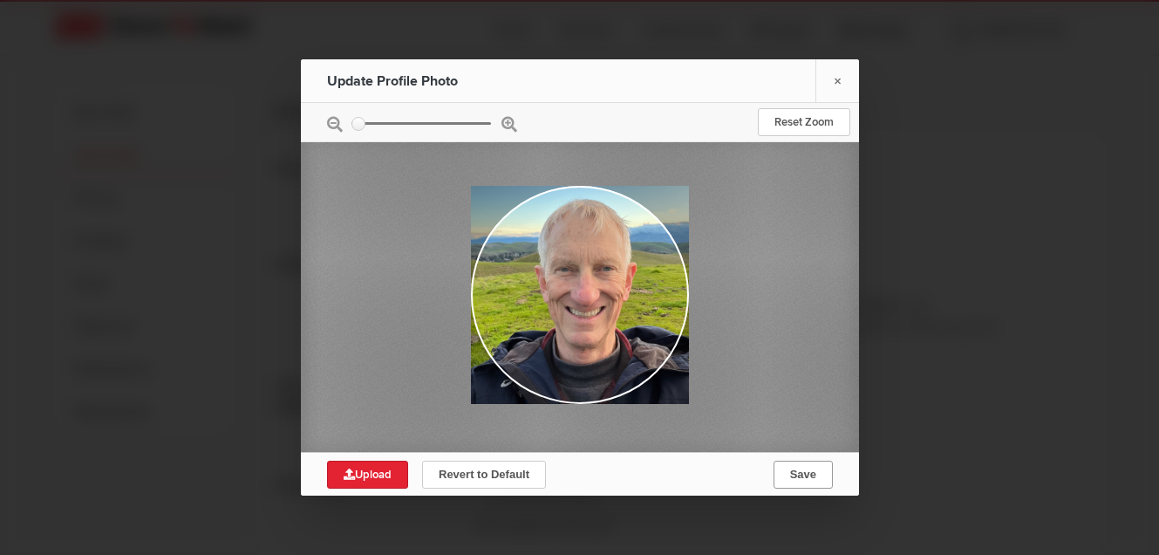  I want to click on span: Upload, so click(367, 474).